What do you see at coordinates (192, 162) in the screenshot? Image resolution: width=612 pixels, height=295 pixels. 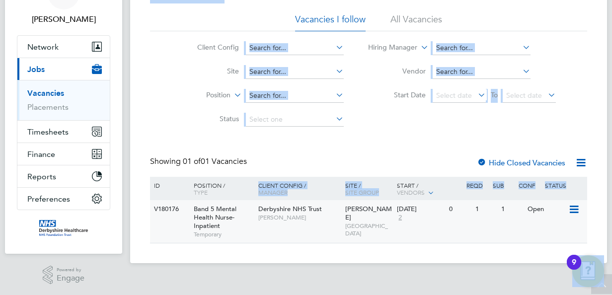 I see `span: 01 of` at bounding box center [192, 162].